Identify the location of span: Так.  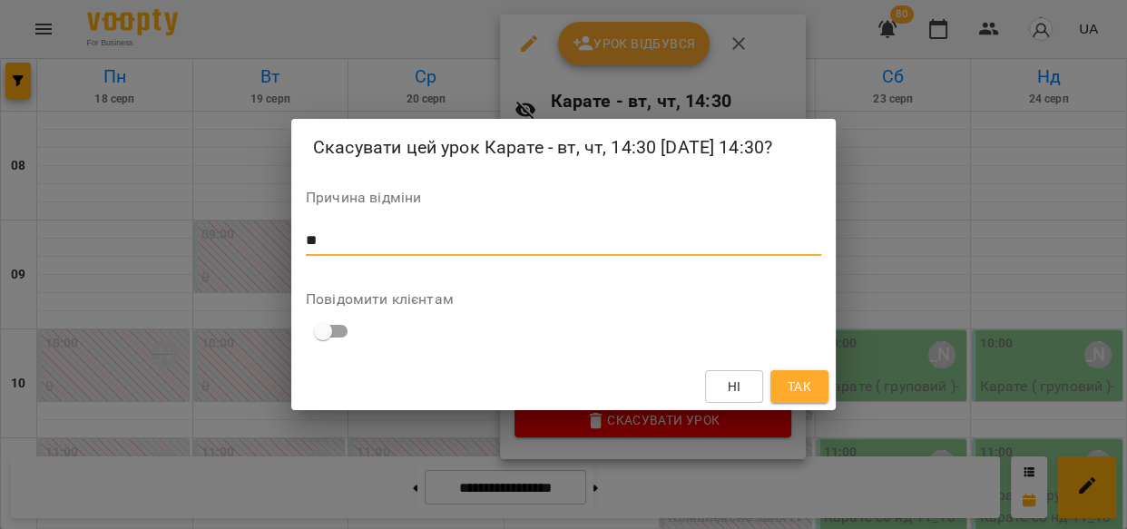
(800, 387).